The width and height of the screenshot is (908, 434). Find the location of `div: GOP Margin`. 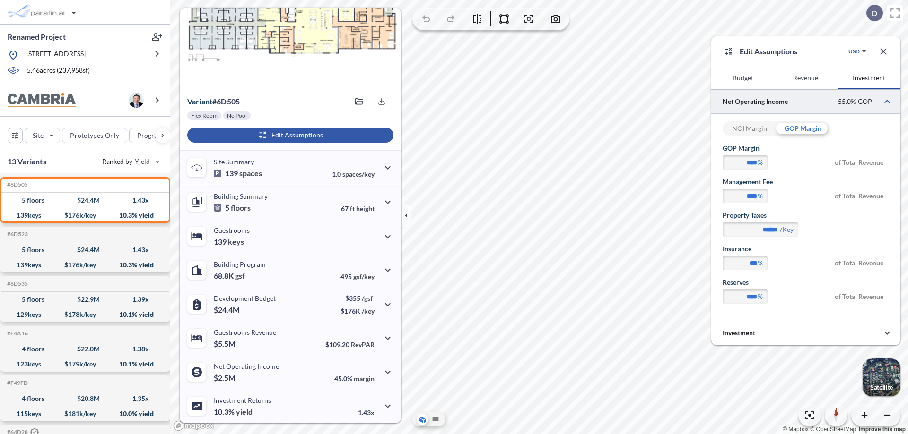

div: GOP Margin is located at coordinates (802, 129).